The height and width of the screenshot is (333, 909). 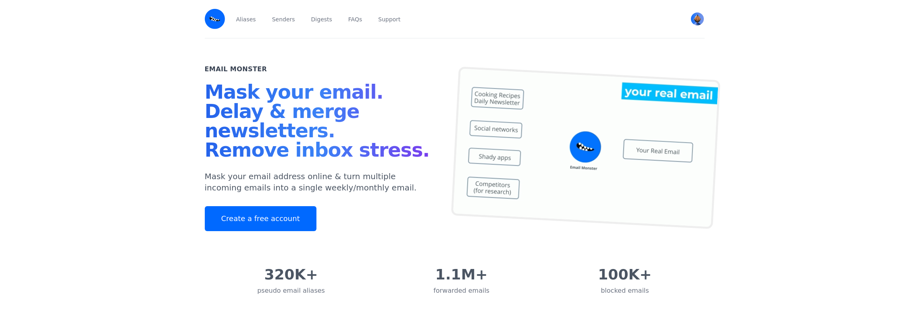 I want to click on h1: Mask your email. Delay & merge newsletters. Remove inbox stress., so click(x=320, y=123).